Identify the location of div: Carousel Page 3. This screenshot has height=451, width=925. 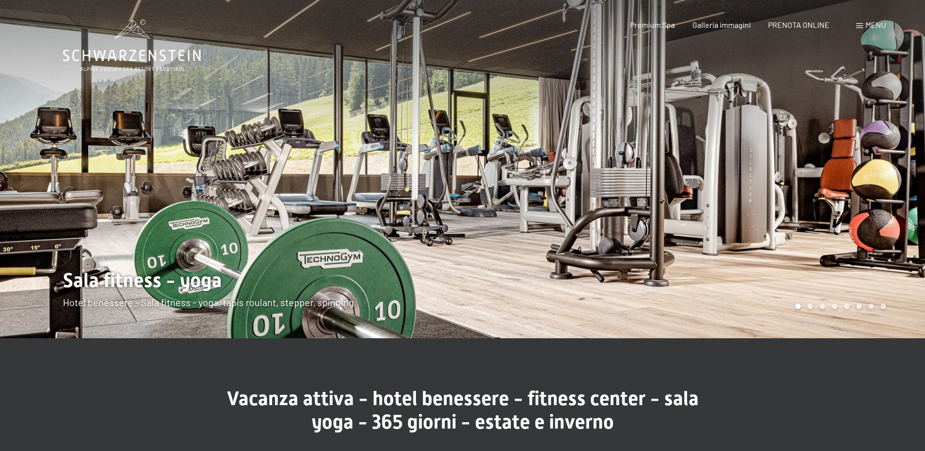
(823, 306).